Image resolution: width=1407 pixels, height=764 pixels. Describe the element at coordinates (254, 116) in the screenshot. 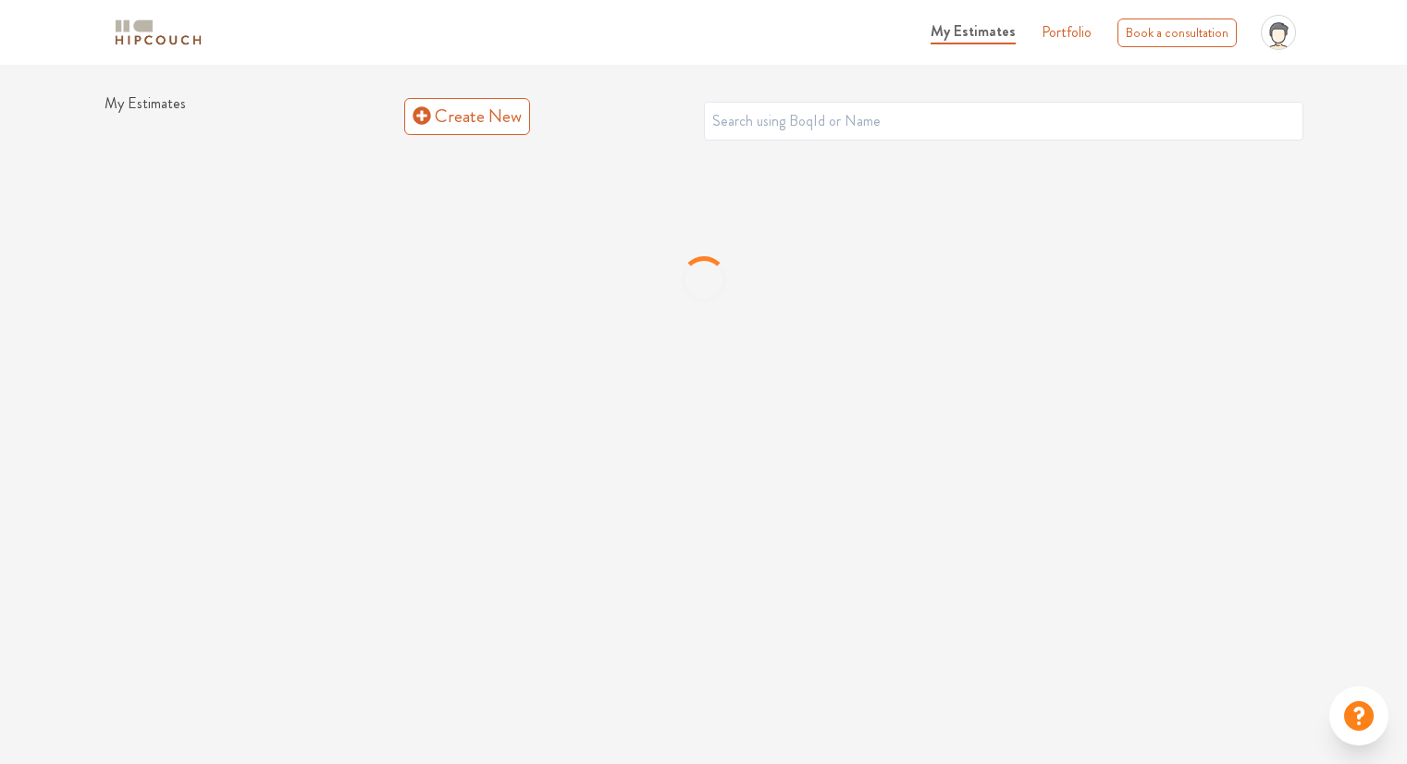

I see `h1: My Estimates` at that location.